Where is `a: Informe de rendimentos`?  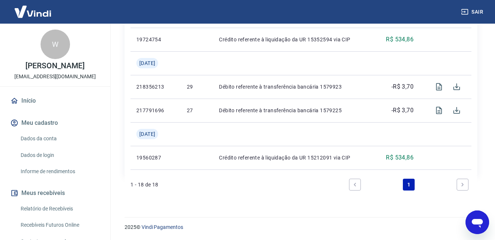
a: Informe de rendimentos is located at coordinates (59, 171).